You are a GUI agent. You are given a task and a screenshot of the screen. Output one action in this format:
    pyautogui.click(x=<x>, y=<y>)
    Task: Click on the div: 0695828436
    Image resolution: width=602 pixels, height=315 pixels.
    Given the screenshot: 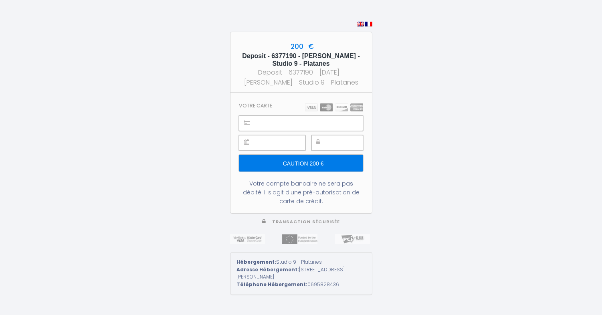 What is the action you would take?
    pyautogui.click(x=301, y=285)
    